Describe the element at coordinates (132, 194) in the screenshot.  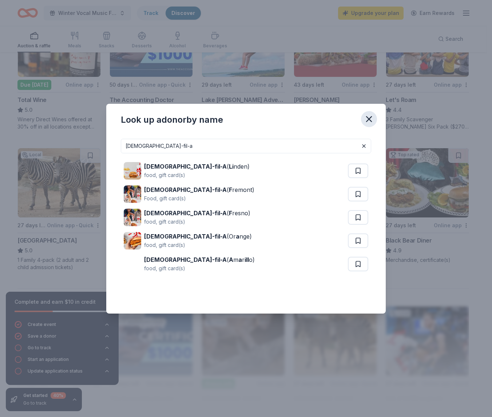
I see `img: Image for Chick-fil-A (Fremont)` at that location.